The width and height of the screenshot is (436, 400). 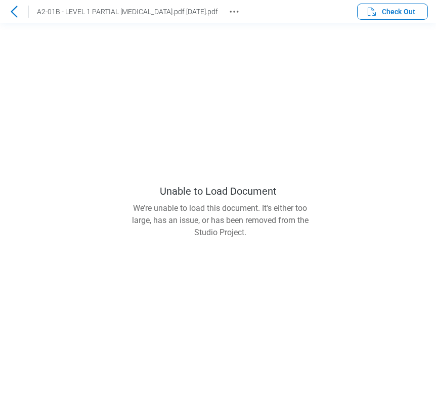 What do you see at coordinates (234, 12) in the screenshot?
I see `button: Revision History` at bounding box center [234, 12].